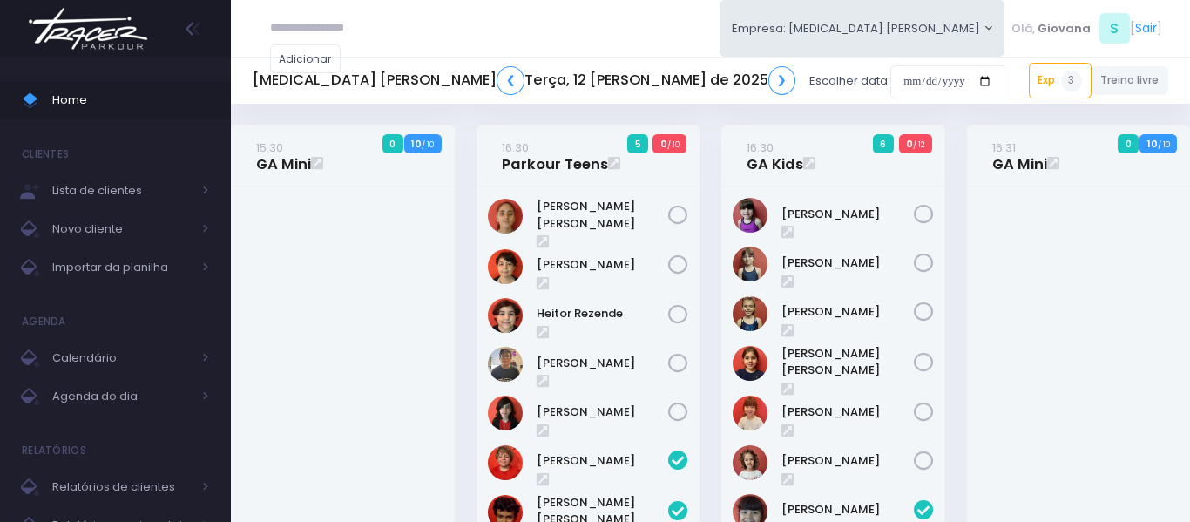  Describe the element at coordinates (122, 267) in the screenshot. I see `span: Importar da planilha` at that location.